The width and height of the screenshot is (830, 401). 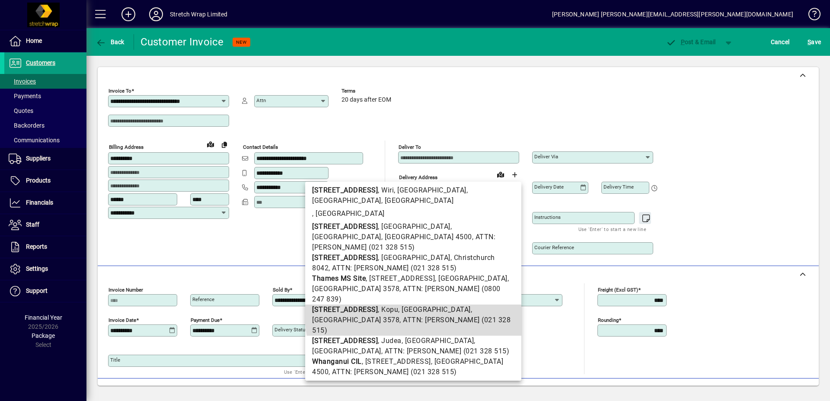 What do you see at coordinates (549, 187) in the screenshot?
I see `mat-label: Delivery date` at bounding box center [549, 187].